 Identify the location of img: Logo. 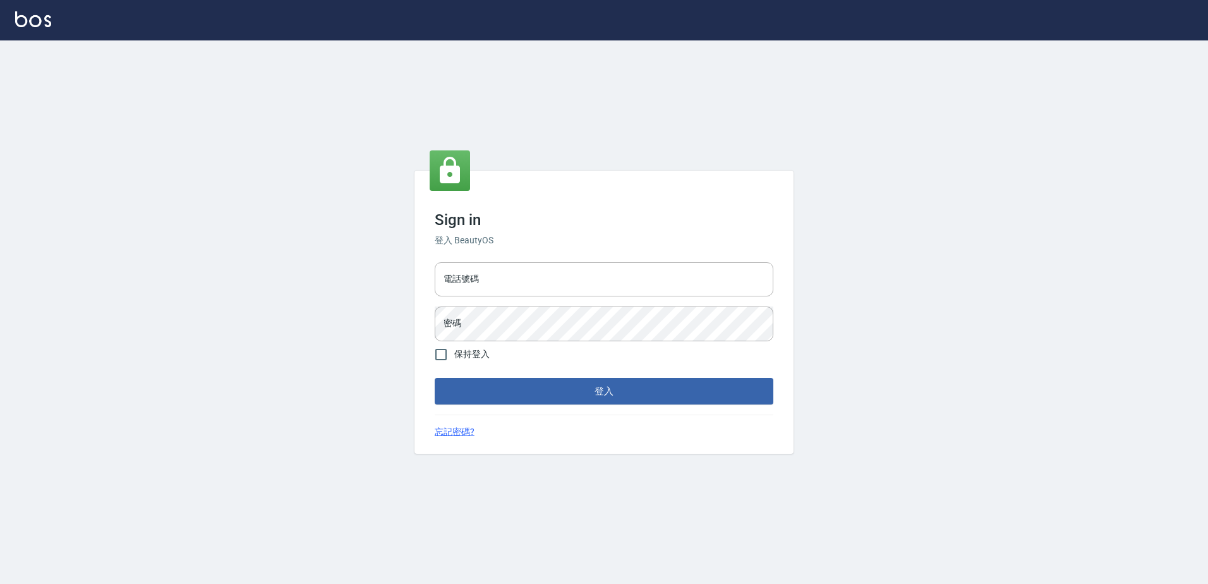
(33, 19).